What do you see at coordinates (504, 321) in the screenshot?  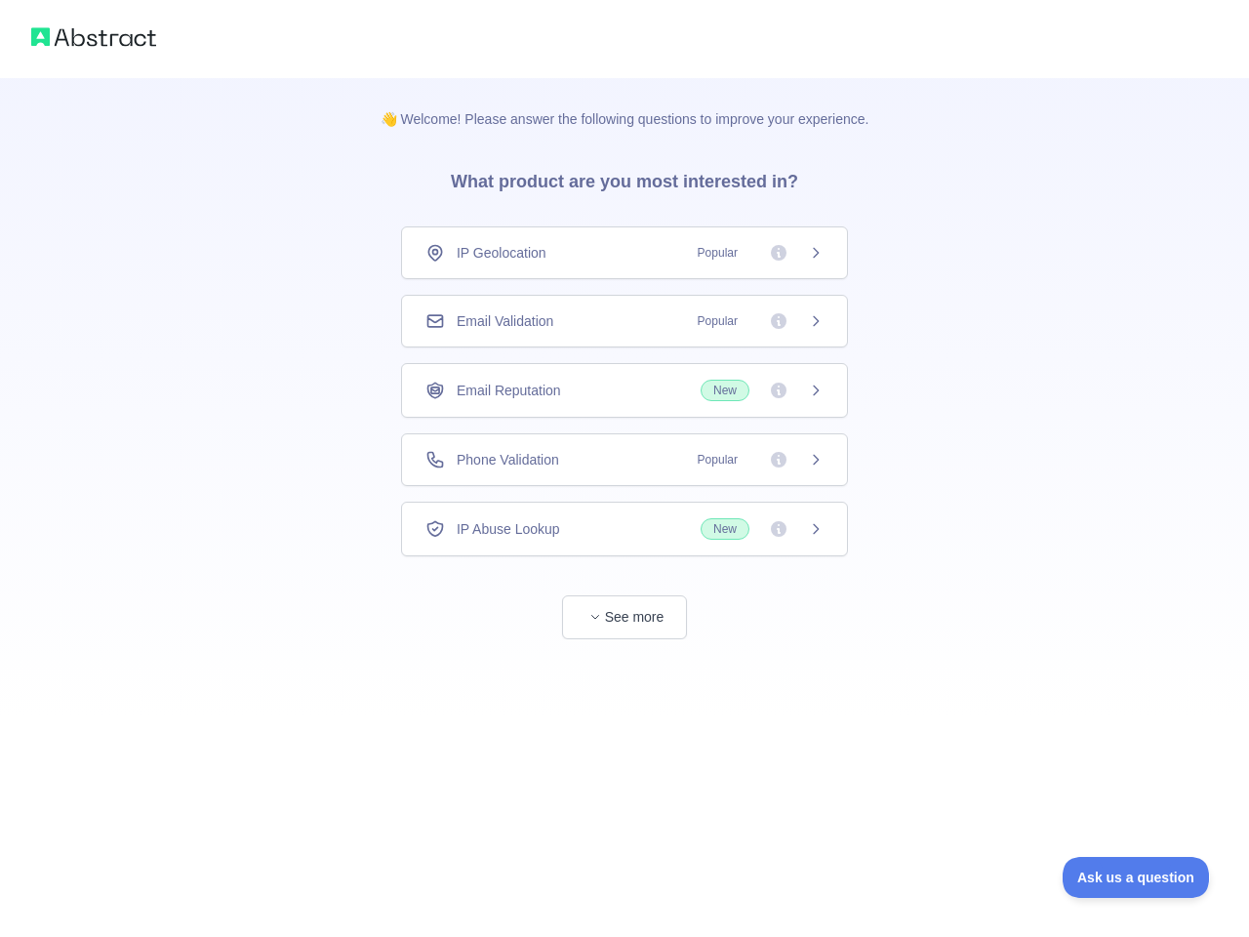 I see `span: Email Validation` at bounding box center [504, 321].